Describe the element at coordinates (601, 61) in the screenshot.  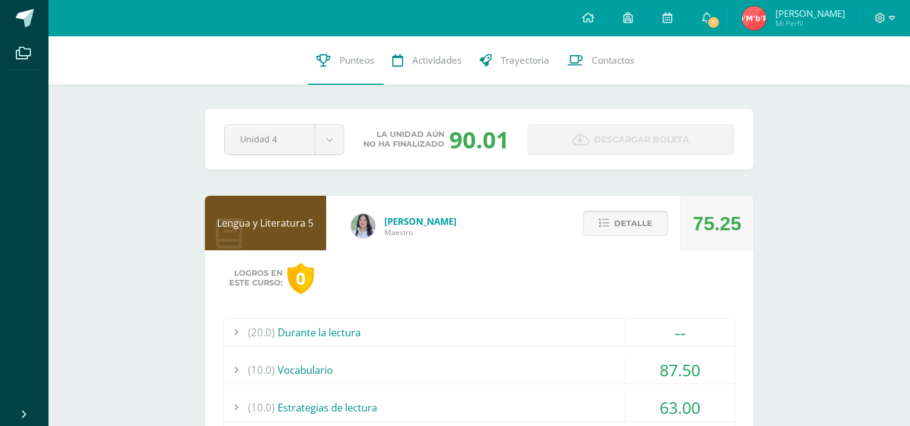
I see `a: Contactos` at that location.